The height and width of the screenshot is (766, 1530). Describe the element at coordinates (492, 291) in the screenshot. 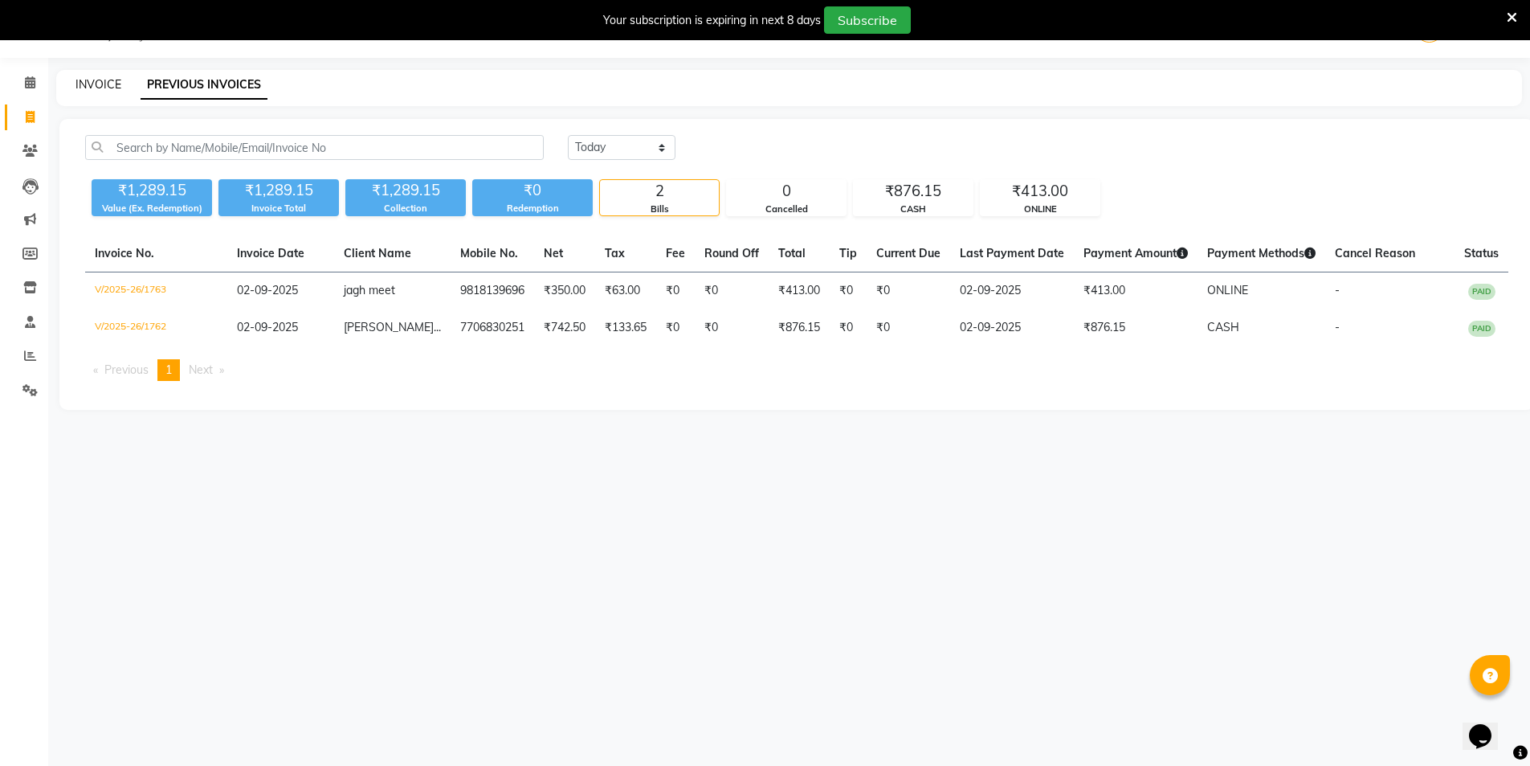

I see `td: 9818139696` at that location.